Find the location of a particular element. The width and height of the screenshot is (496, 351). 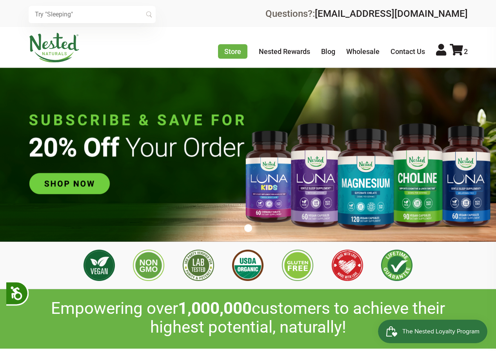

img: USDA Organic is located at coordinates (248, 266).